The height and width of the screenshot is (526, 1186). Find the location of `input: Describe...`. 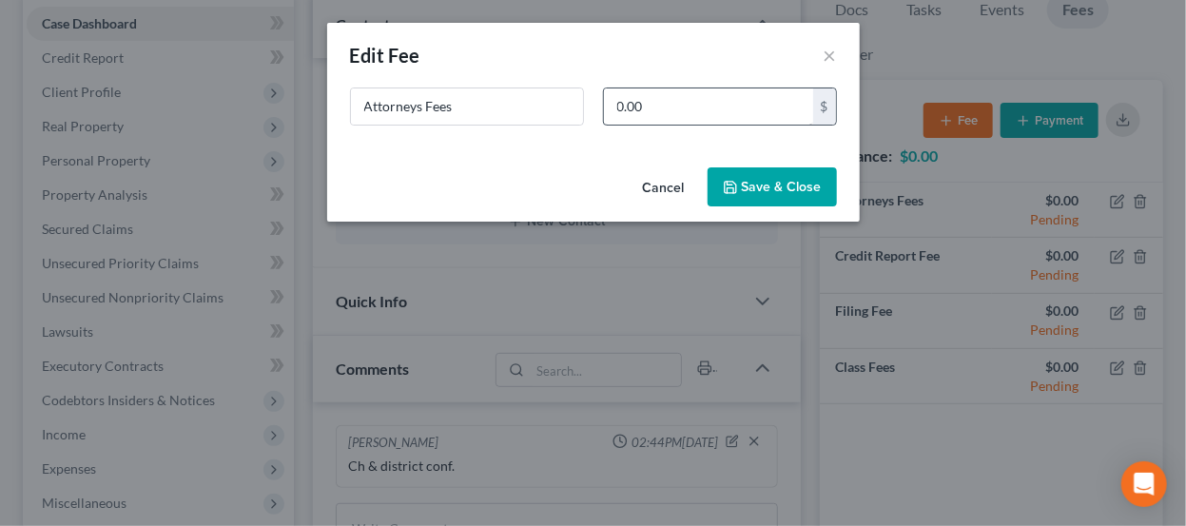

input: Describe... is located at coordinates (467, 107).